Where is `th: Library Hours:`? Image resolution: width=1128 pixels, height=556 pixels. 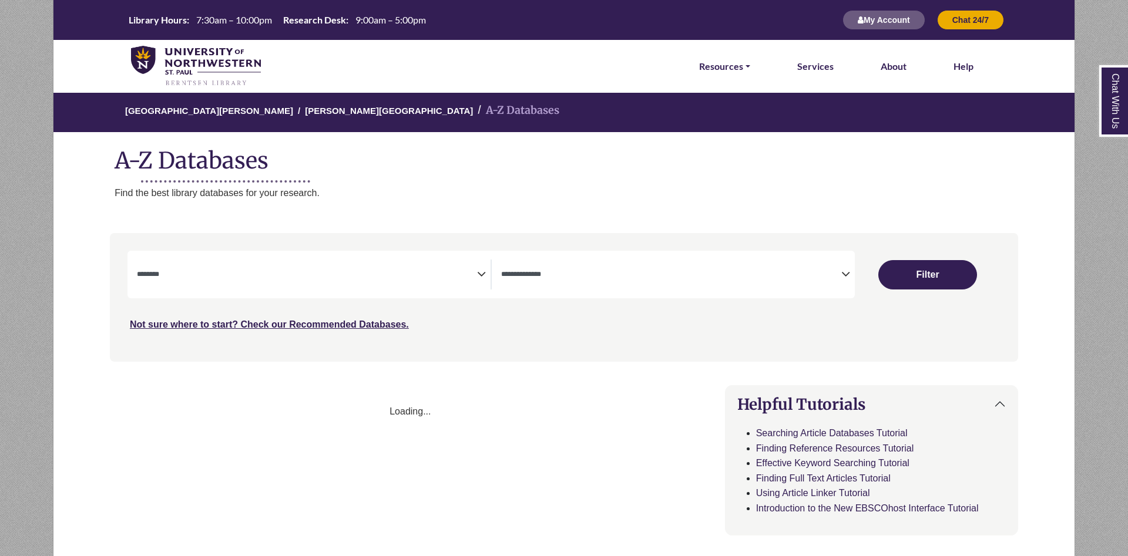 th: Library Hours: is located at coordinates (157, 19).